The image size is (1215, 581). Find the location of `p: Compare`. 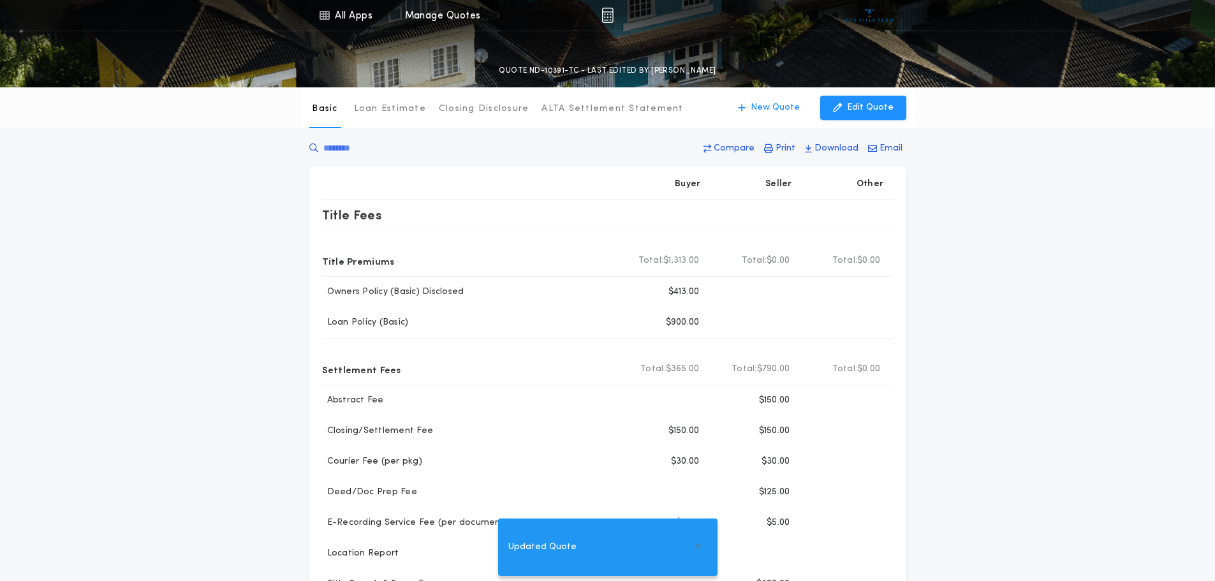

p: Compare is located at coordinates (734, 149).